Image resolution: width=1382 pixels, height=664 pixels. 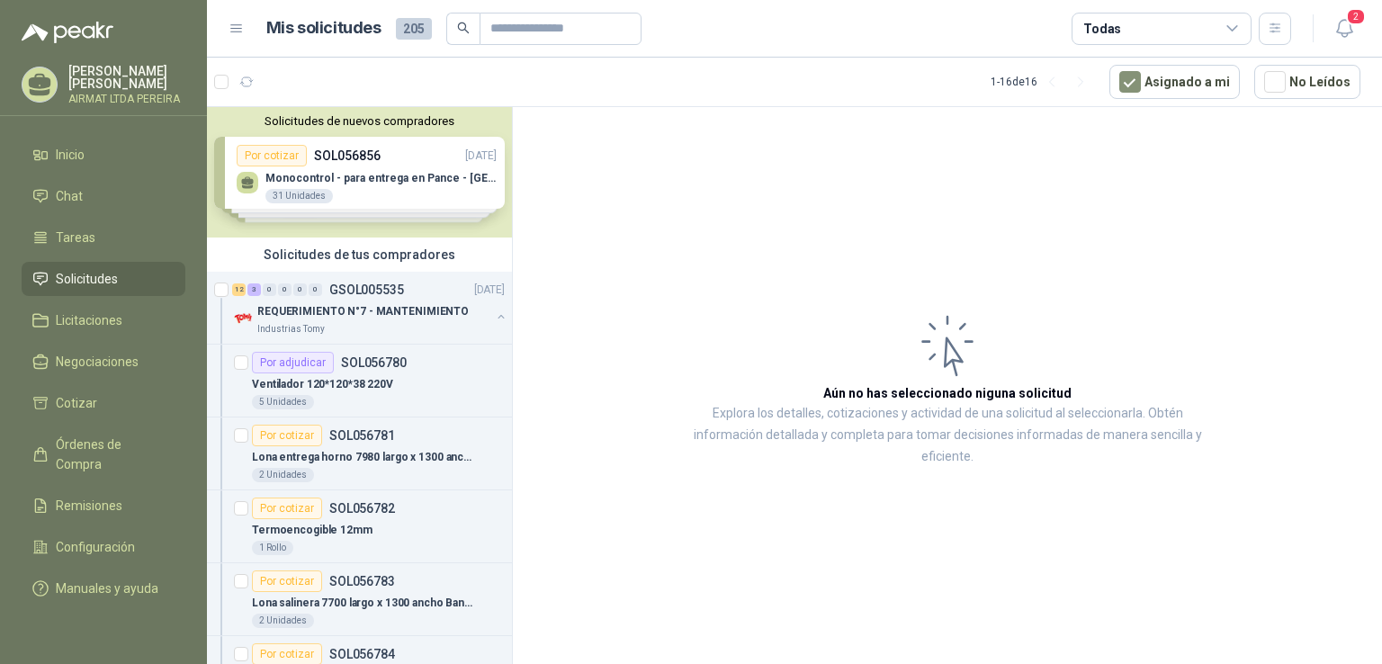 I want to click on button: No Leídos, so click(x=1307, y=82).